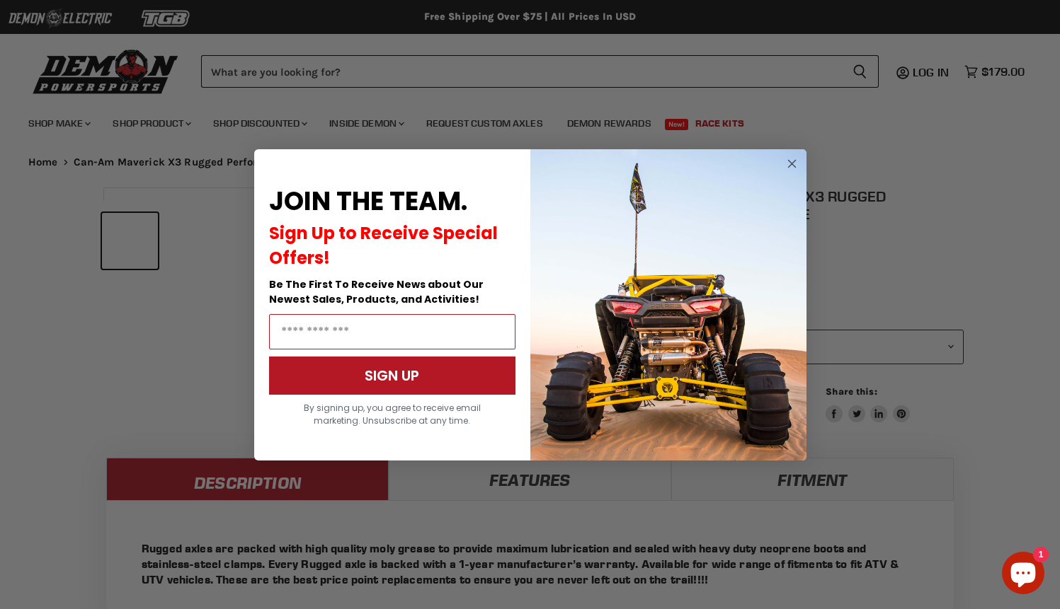  Describe the element at coordinates (1023, 575) in the screenshot. I see `inbox-online-store-chat: Shopify online store chat` at that location.